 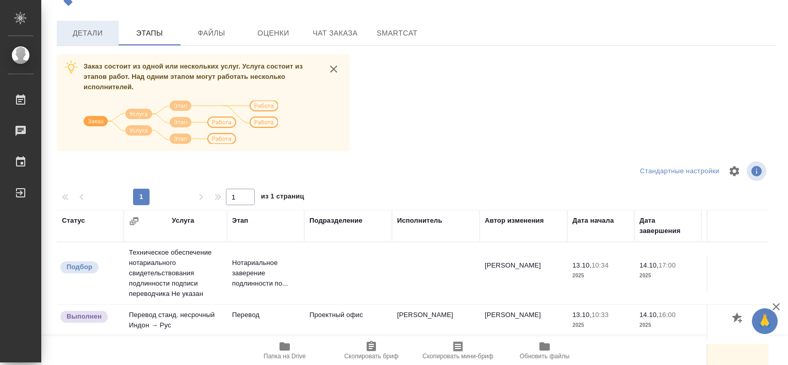 What do you see at coordinates (397, 33) in the screenshot?
I see `span: SmartCat` at bounding box center [397, 33].